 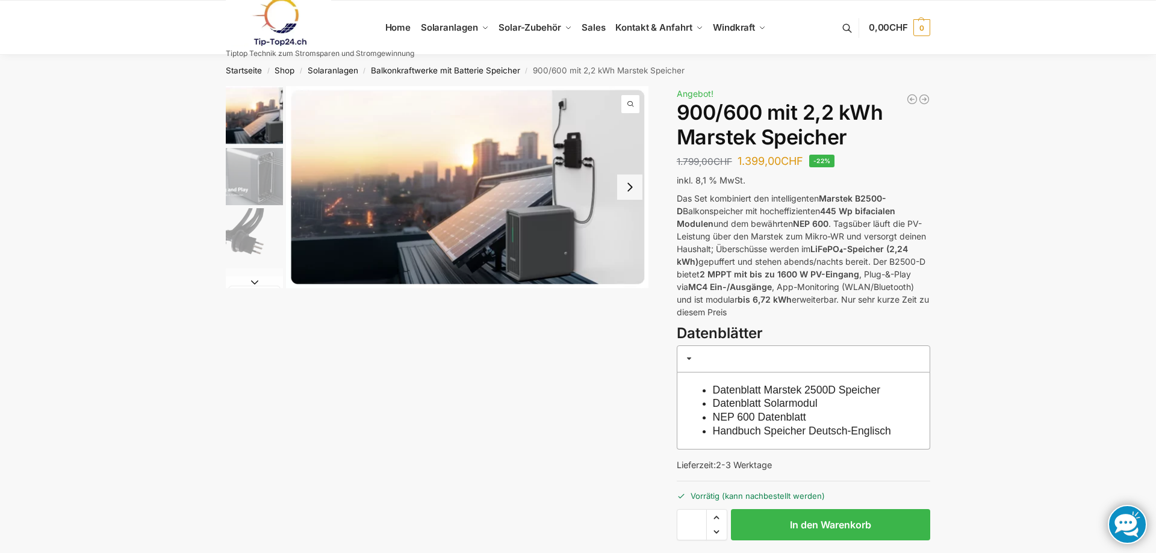 I want to click on bdi: 1.799,00, so click(x=704, y=161).